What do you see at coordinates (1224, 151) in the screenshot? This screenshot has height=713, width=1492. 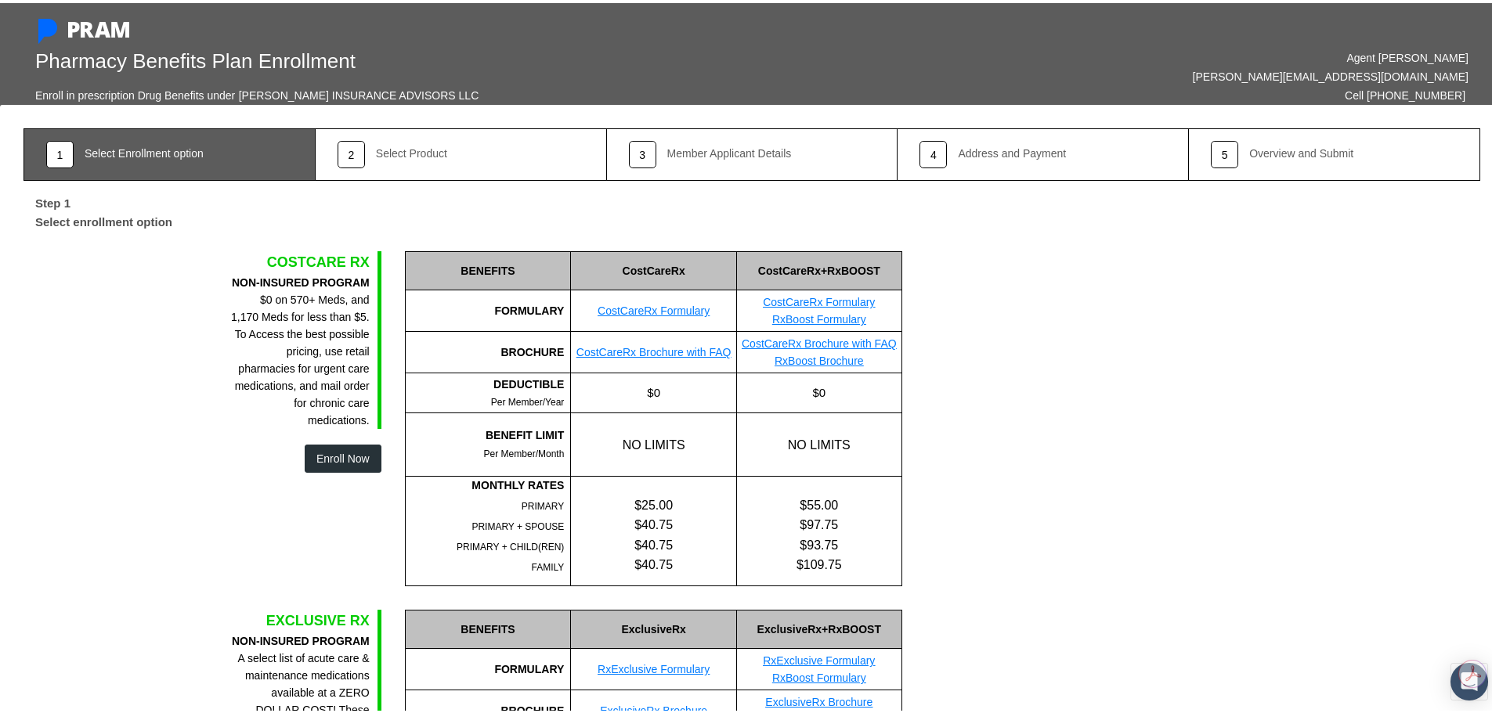 I see `div: 5` at bounding box center [1224, 151].